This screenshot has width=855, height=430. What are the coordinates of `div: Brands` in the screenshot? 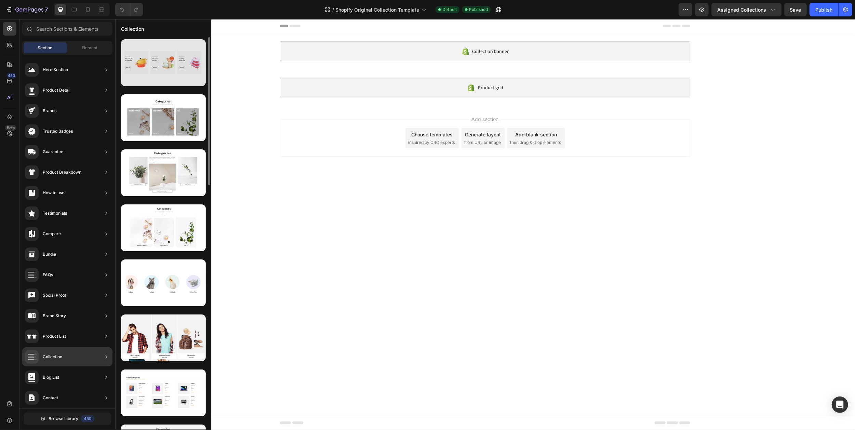 It's located at (50, 111).